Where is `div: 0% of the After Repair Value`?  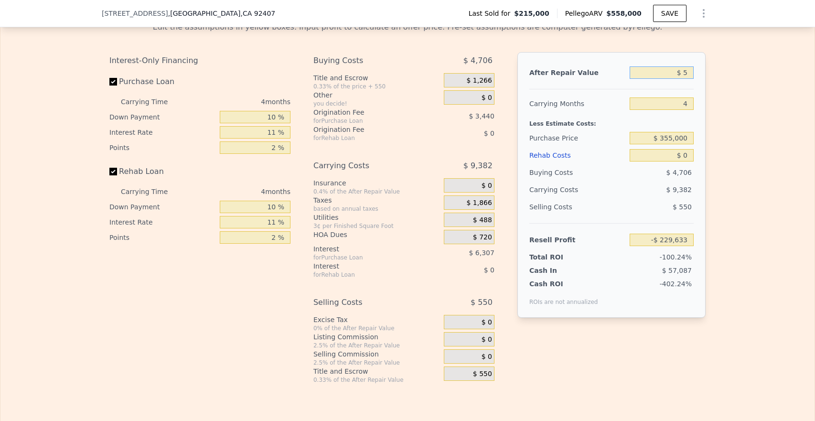
div: 0% of the After Repair Value is located at coordinates (377, 328).